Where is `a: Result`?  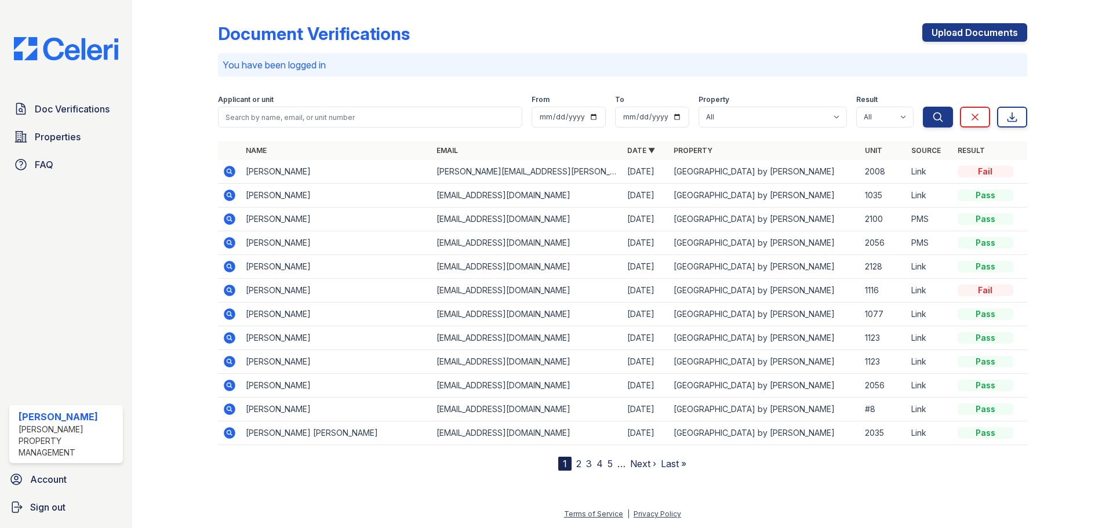 a: Result is located at coordinates (971, 150).